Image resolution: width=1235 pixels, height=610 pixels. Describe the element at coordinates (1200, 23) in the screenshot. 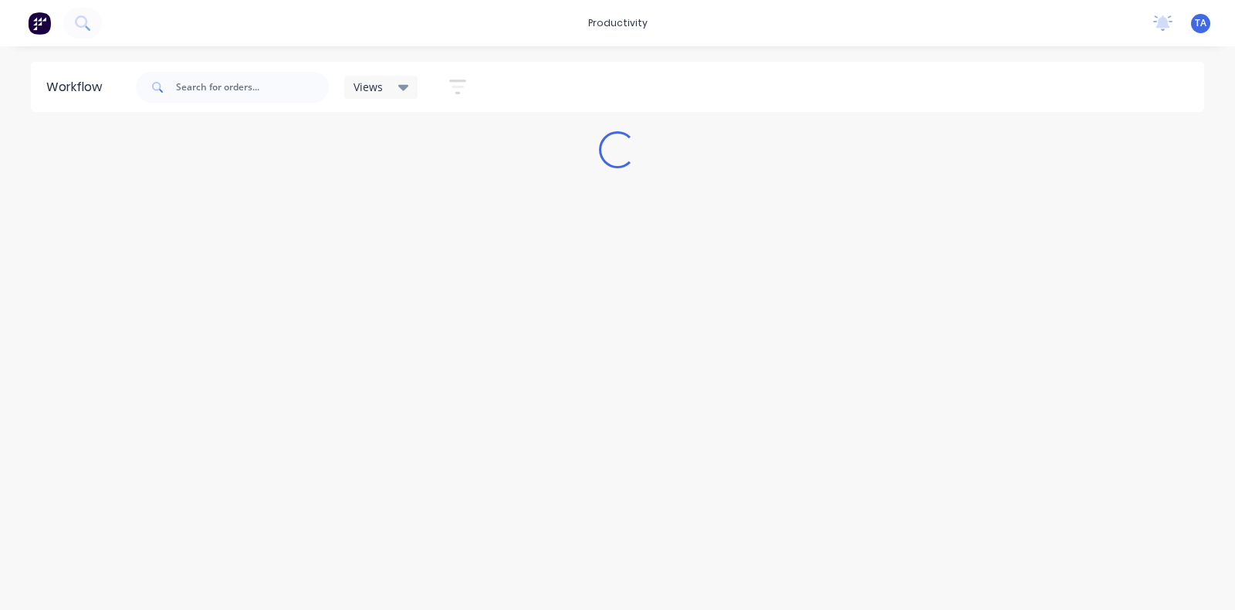

I see `span: TA` at that location.